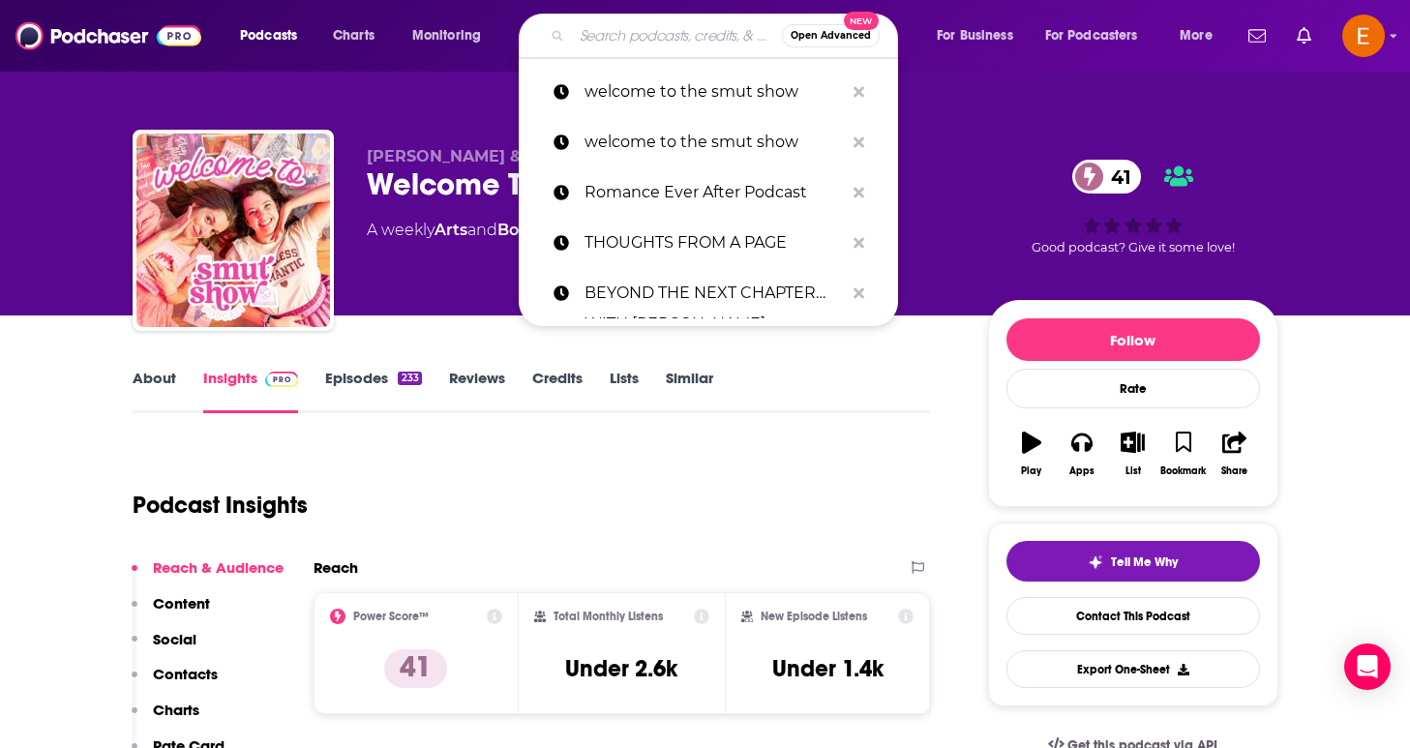 The height and width of the screenshot is (748, 1410). I want to click on h3: Under 2.6k, so click(621, 669).